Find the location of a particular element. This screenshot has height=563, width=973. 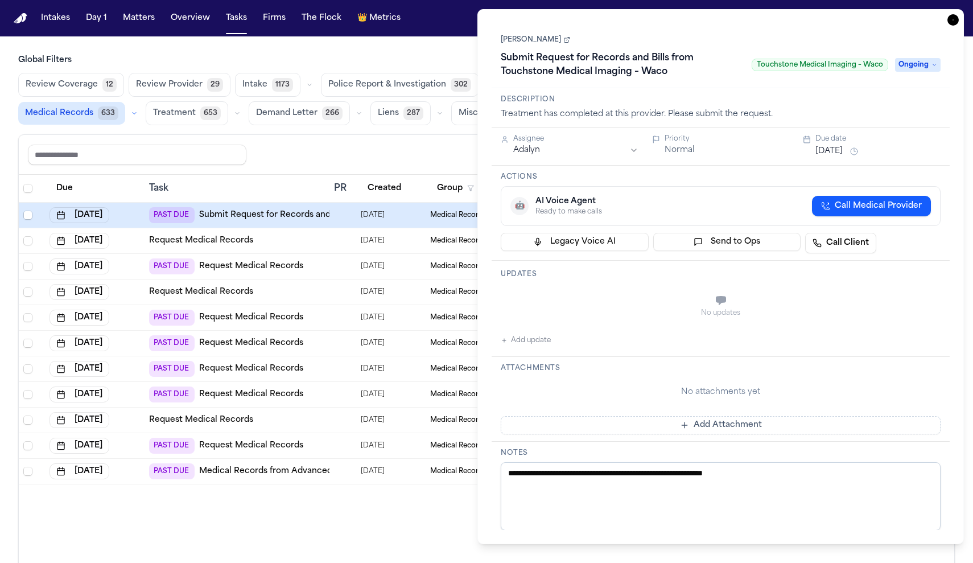

button: Review Provider29 is located at coordinates (179, 85).